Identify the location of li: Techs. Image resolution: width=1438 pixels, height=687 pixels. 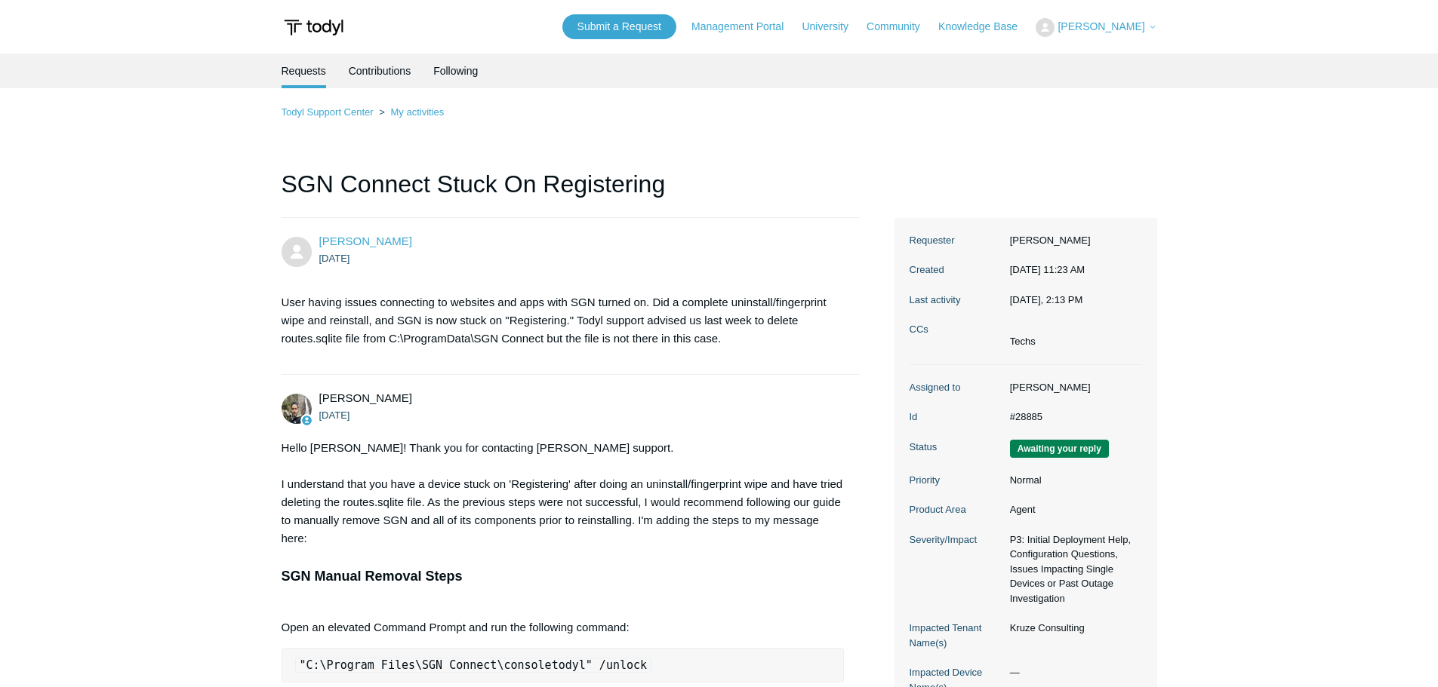
(1023, 342).